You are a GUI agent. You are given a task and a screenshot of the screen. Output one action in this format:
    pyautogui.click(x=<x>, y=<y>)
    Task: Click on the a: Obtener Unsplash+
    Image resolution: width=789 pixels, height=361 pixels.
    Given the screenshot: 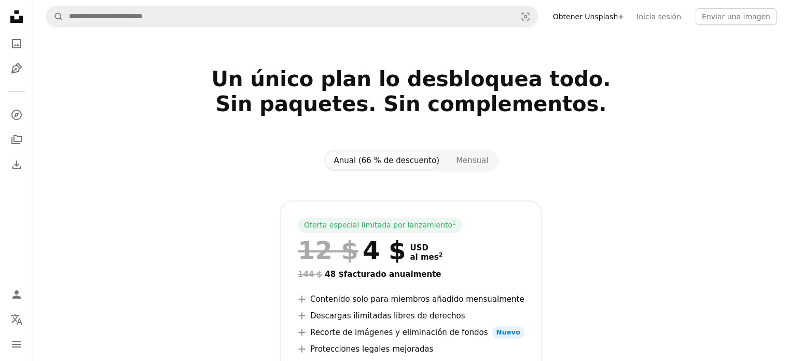 What is the action you would take?
    pyautogui.click(x=588, y=17)
    